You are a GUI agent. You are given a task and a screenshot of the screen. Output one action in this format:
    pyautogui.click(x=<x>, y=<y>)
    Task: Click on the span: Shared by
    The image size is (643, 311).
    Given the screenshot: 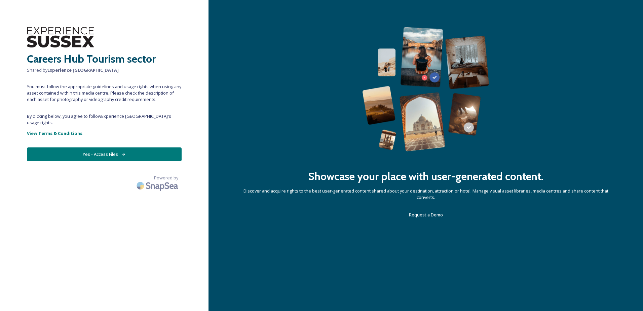 What is the action you would take?
    pyautogui.click(x=104, y=70)
    